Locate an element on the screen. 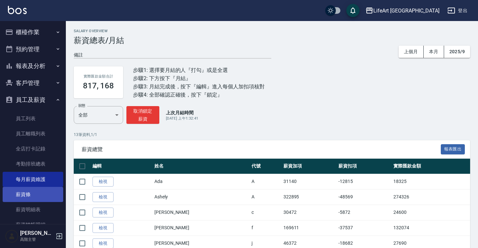 Image resolution: width=478 pixels, height=248 pixels. a: 員工離職列表 is located at coordinates (33, 134).